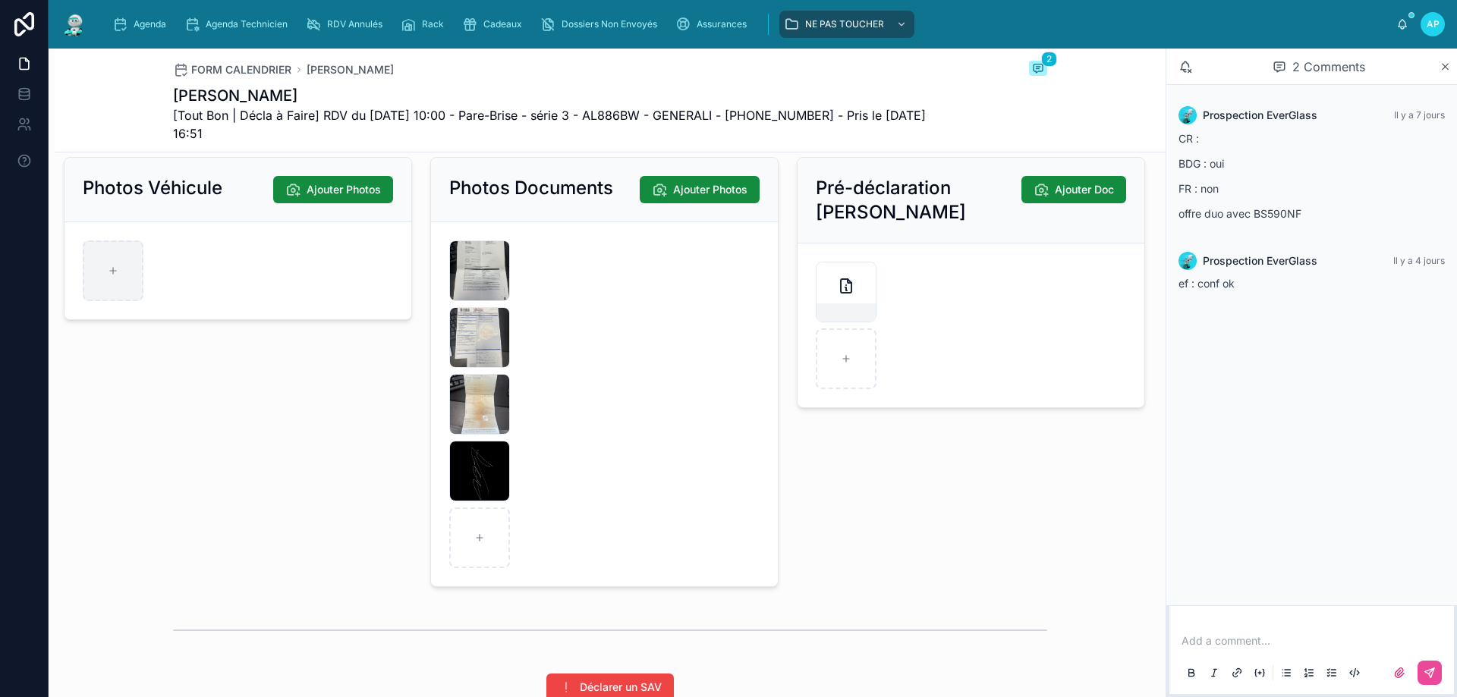 This screenshot has width=1457, height=697. What do you see at coordinates (74, 24) in the screenshot?
I see `img: App logo` at bounding box center [74, 24].